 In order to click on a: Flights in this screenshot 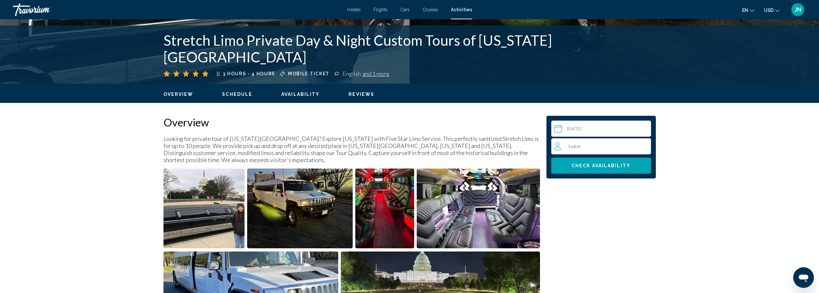, I will do `click(380, 10)`.